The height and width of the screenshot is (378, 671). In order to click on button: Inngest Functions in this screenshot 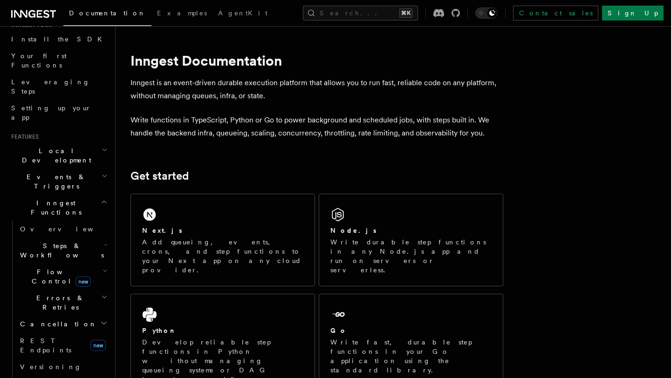, I will do `click(58, 208)`.